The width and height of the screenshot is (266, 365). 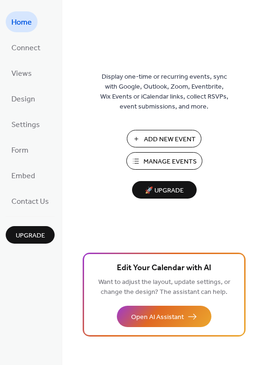 What do you see at coordinates (23, 177) in the screenshot?
I see `span: Embed` at bounding box center [23, 177].